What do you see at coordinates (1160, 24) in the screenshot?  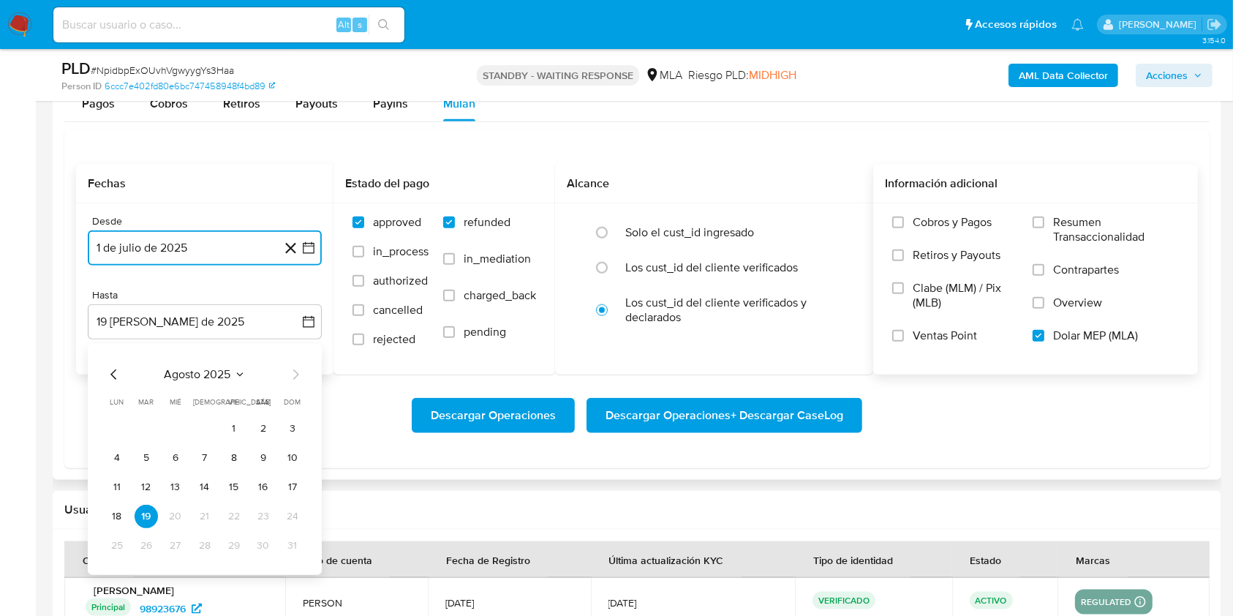 I see `p: valentina.santellan@mercadolibre.com` at bounding box center [1160, 24].